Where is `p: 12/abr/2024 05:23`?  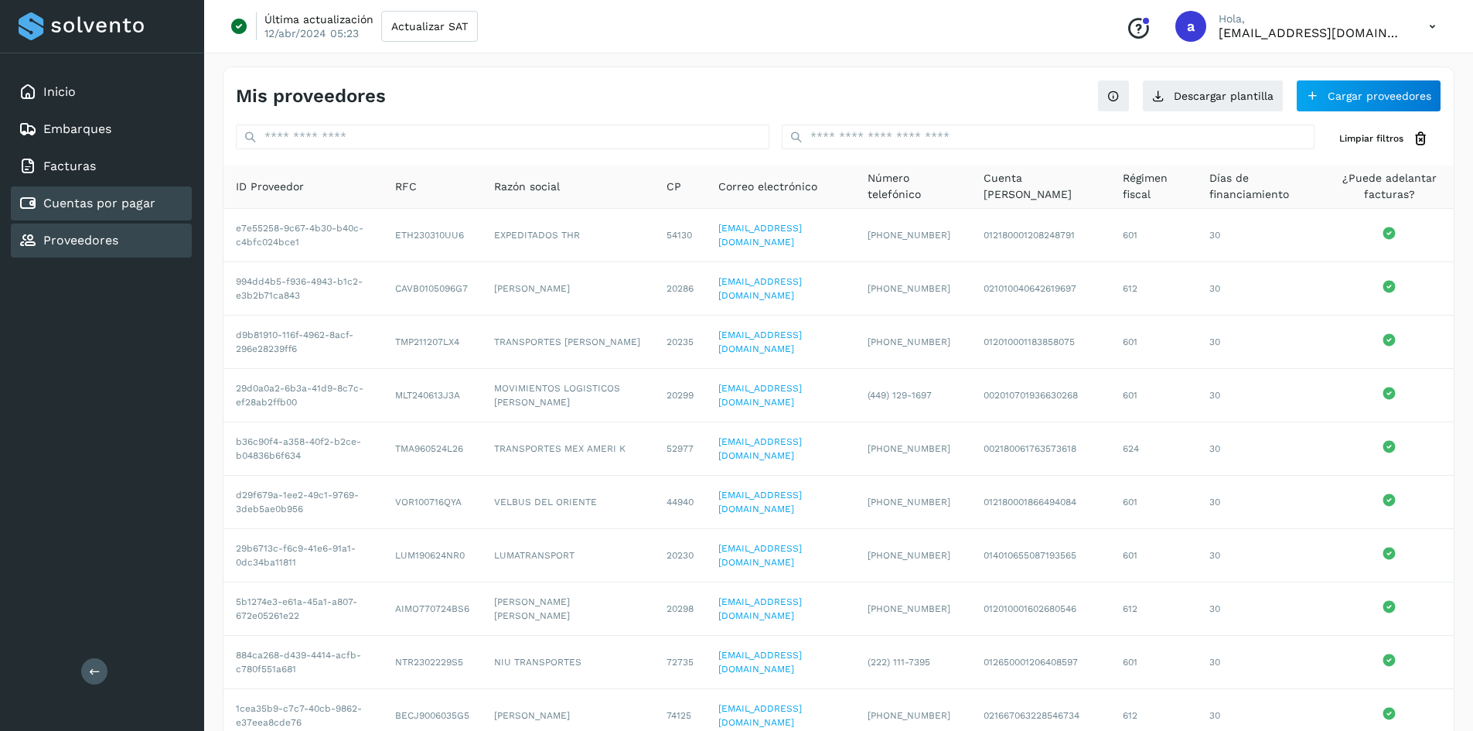
p: 12/abr/2024 05:23 is located at coordinates (312, 33).